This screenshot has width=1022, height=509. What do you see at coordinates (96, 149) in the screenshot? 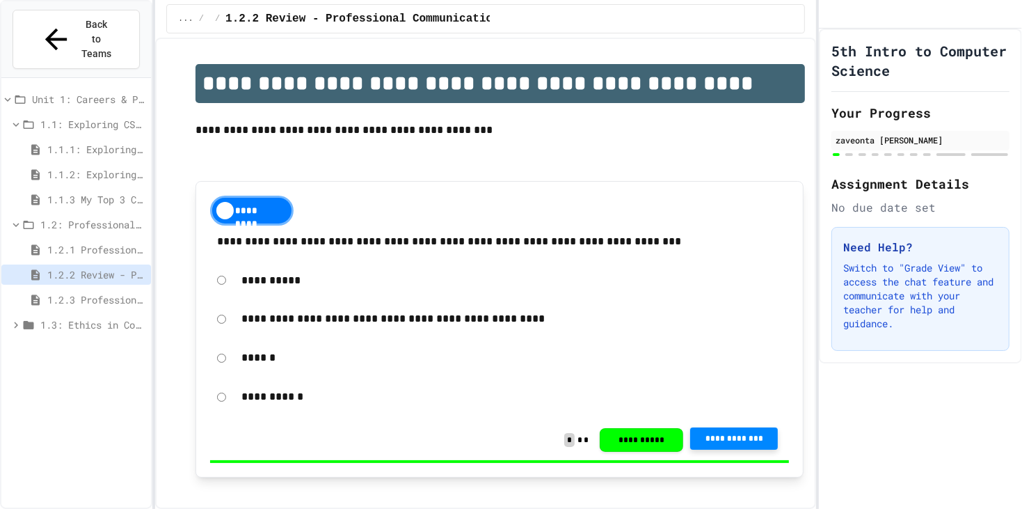
I see `span: 1.1.1: Exploring CS Careers` at bounding box center [96, 149].